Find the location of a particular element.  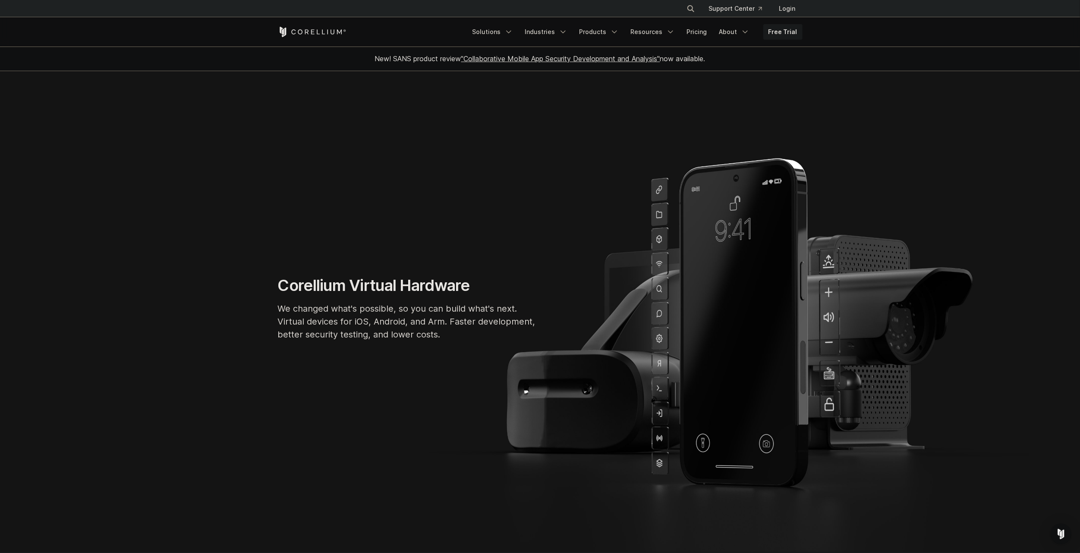

a: Login is located at coordinates (787, 9).